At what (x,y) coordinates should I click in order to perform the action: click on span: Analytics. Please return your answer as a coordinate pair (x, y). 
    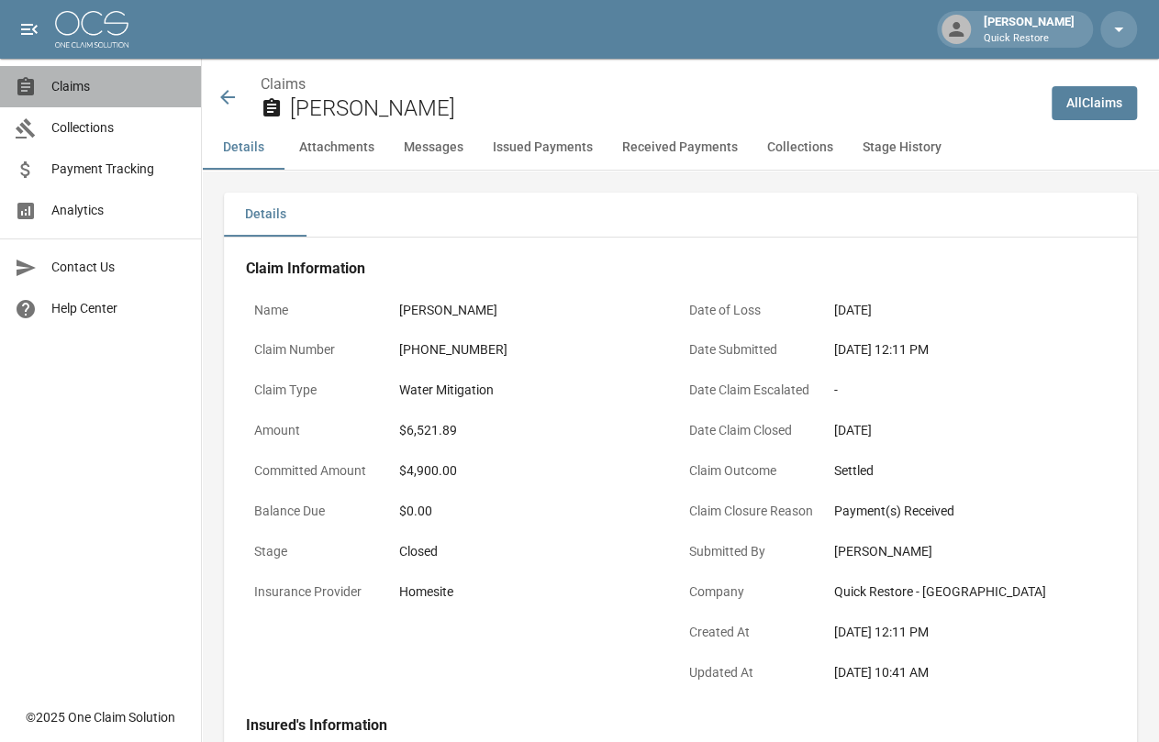
    Looking at the image, I should click on (118, 210).